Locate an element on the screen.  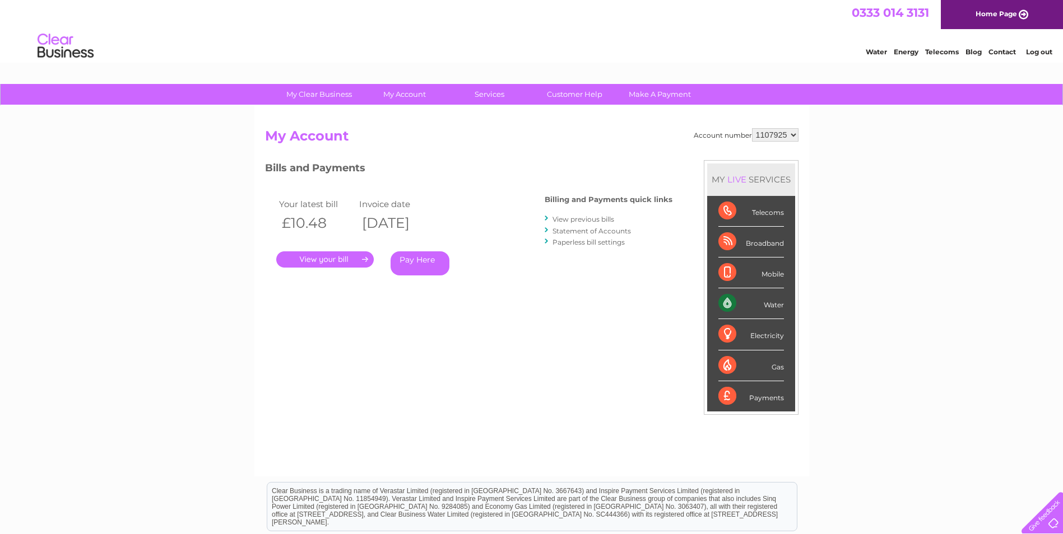
a: View previous bills is located at coordinates (583, 219).